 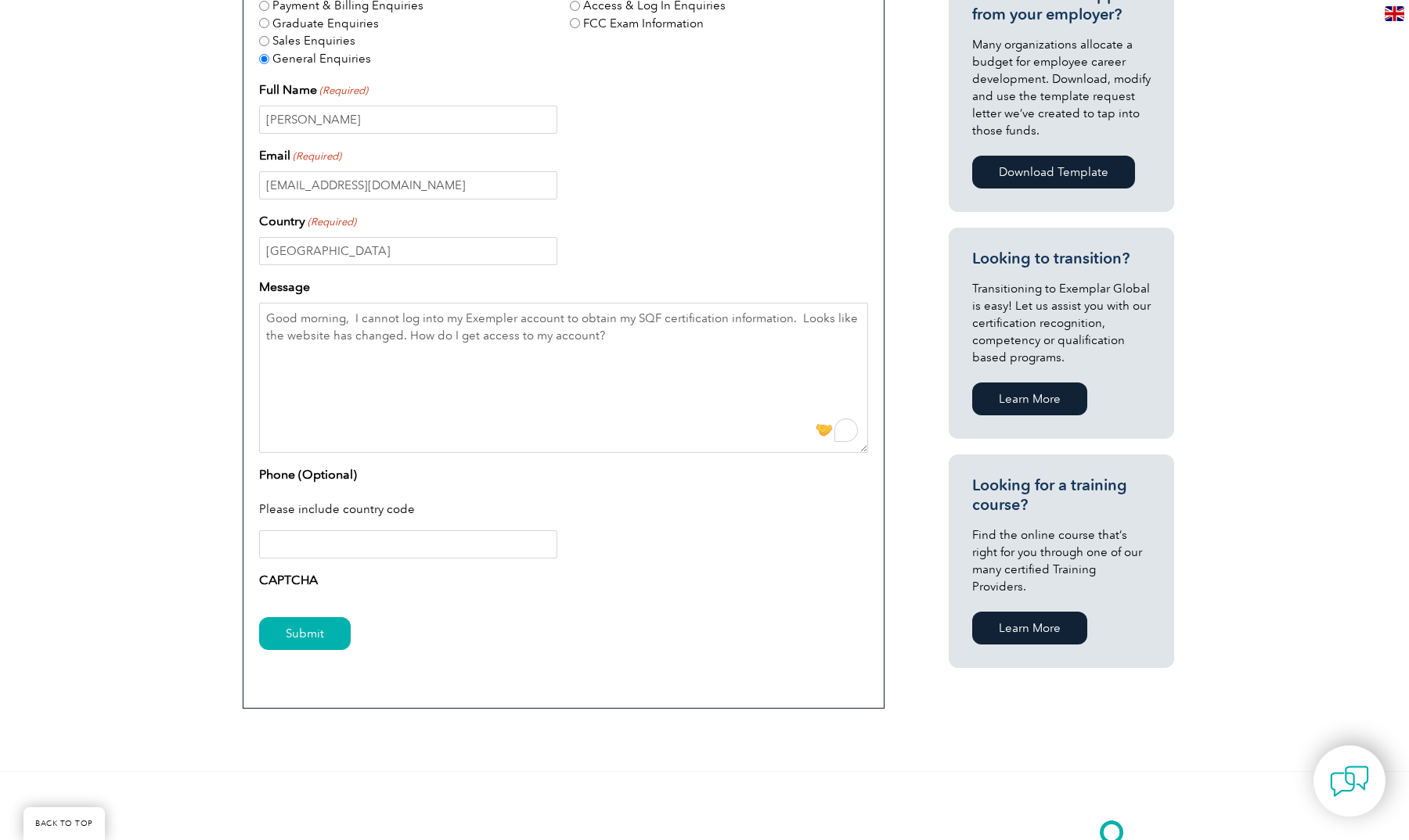 I want to click on label: Email, so click(x=300, y=156).